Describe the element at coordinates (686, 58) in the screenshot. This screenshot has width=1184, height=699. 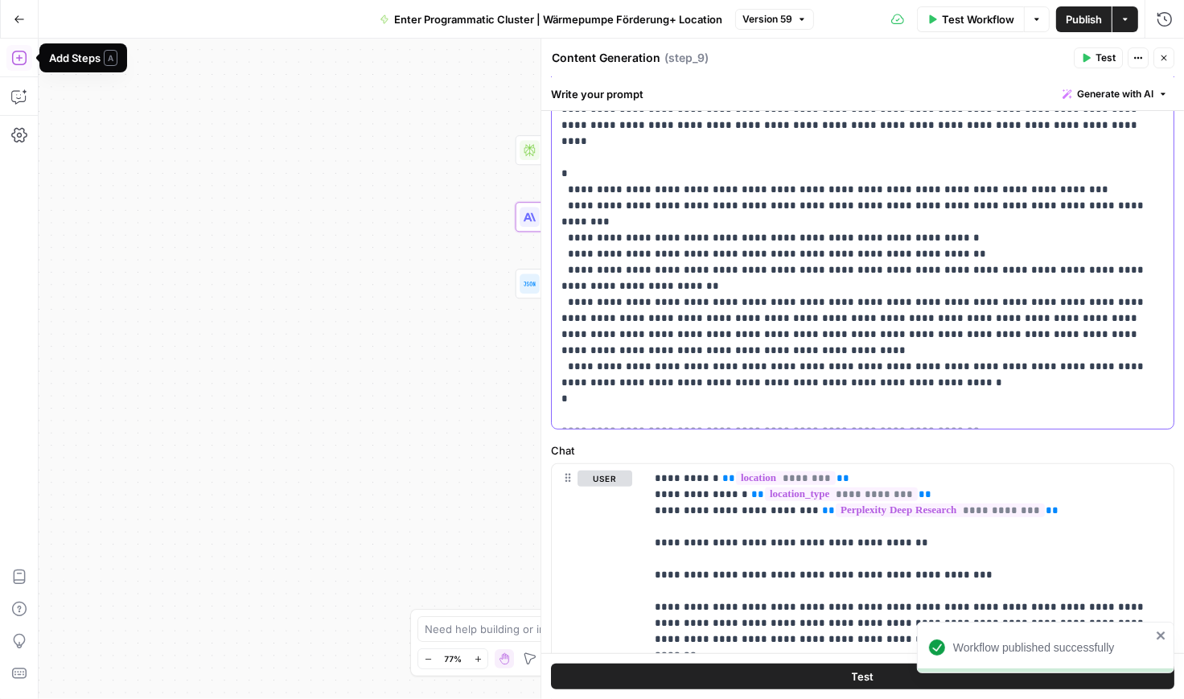
I see `span: ( step_9 )` at that location.